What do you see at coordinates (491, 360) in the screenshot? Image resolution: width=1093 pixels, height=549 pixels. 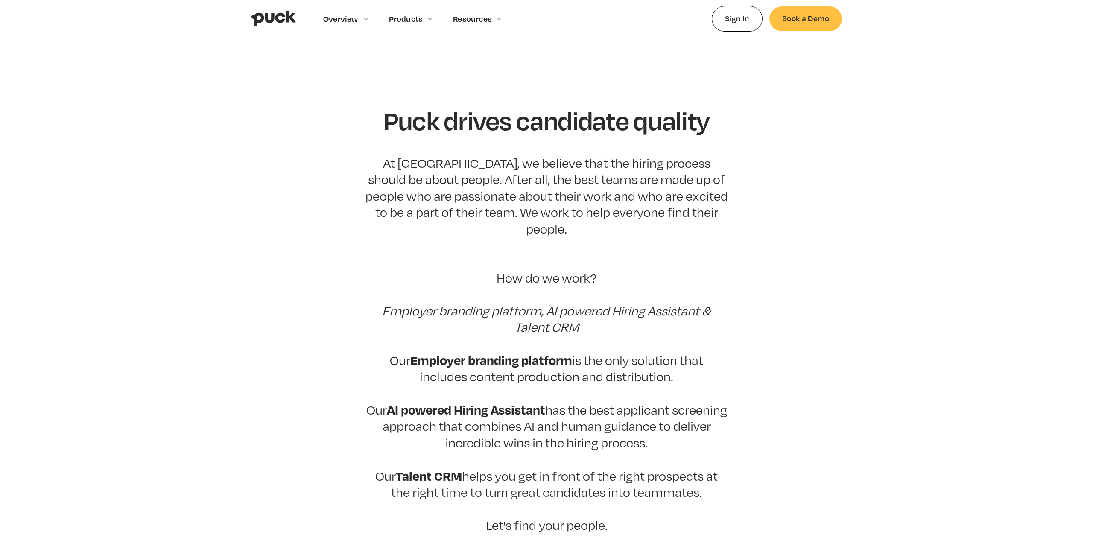 I see `strong: Employer branding platform` at bounding box center [491, 360].